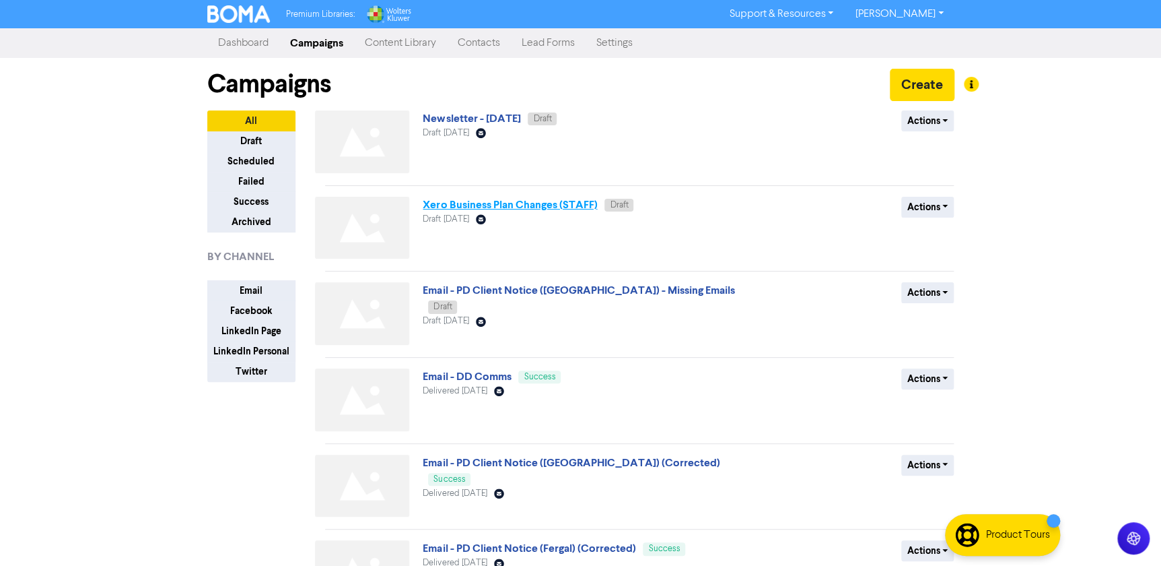 This screenshot has height=566, width=1161. Describe the element at coordinates (401, 43) in the screenshot. I see `a: Content Library` at that location.